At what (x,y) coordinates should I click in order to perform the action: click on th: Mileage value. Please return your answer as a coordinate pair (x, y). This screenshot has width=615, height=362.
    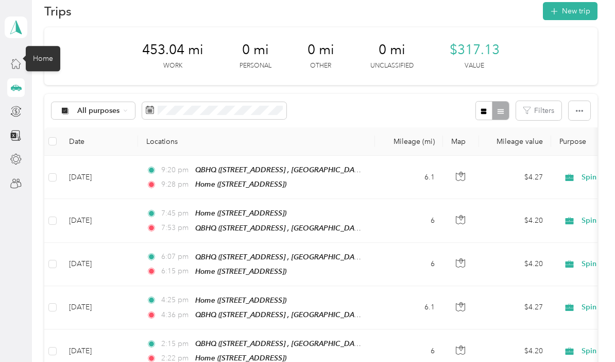
    Looking at the image, I should click on (515, 141).